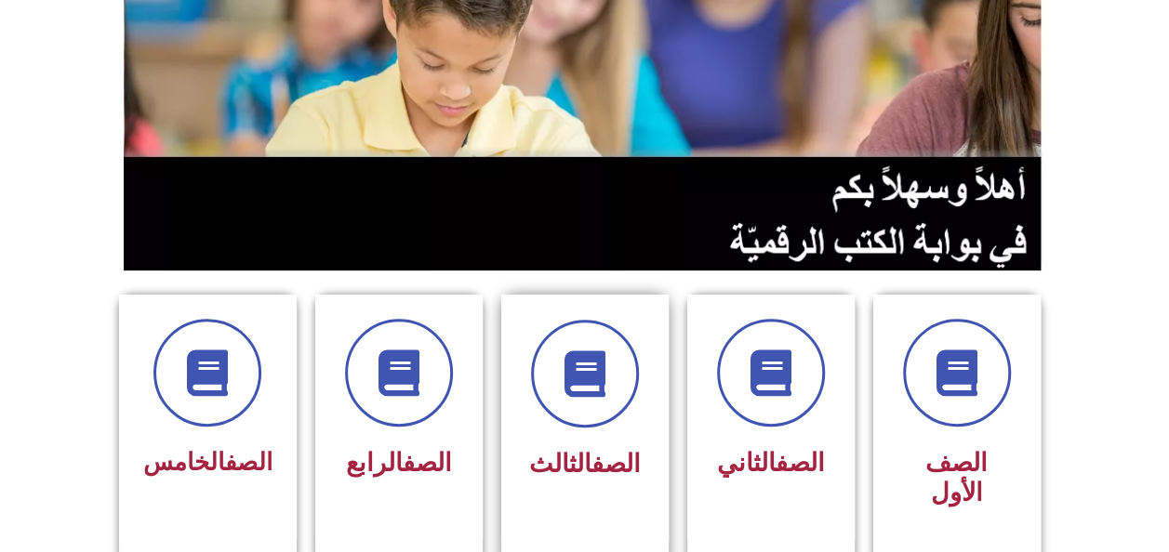 This screenshot has height=552, width=1169. What do you see at coordinates (585, 464) in the screenshot?
I see `span: الثالث` at bounding box center [585, 464].